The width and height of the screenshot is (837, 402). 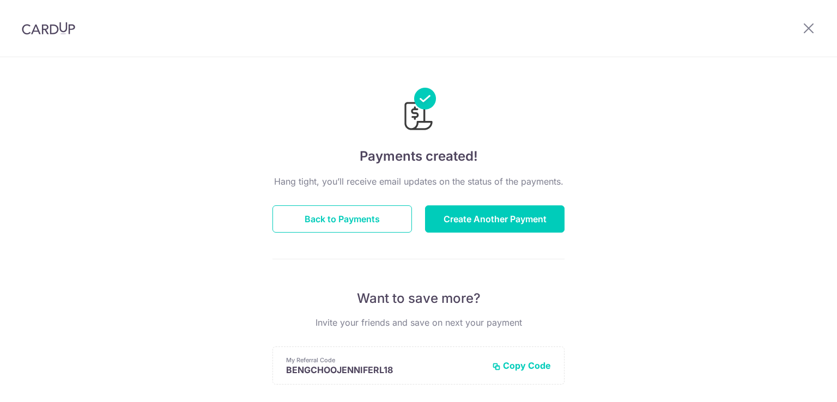 I want to click on img: Payments, so click(x=418, y=111).